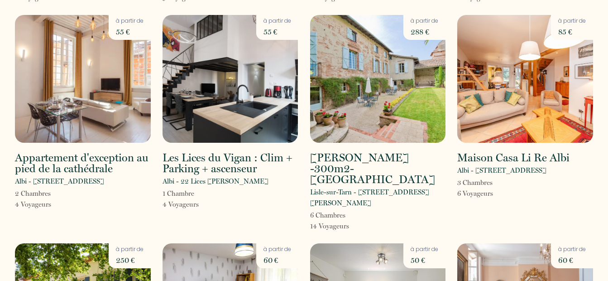  What do you see at coordinates (330, 226) in the screenshot?
I see `p: 14 Voyageur` at bounding box center [330, 226].